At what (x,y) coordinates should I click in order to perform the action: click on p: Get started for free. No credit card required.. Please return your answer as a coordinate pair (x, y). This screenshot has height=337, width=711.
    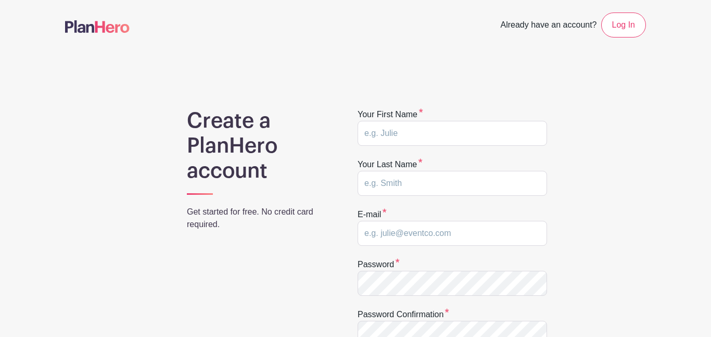
    Looking at the image, I should click on (259, 218).